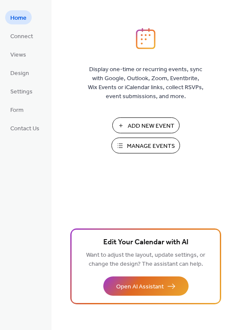 Image resolution: width=240 pixels, height=330 pixels. What do you see at coordinates (20, 72) in the screenshot?
I see `a: Design` at bounding box center [20, 72].